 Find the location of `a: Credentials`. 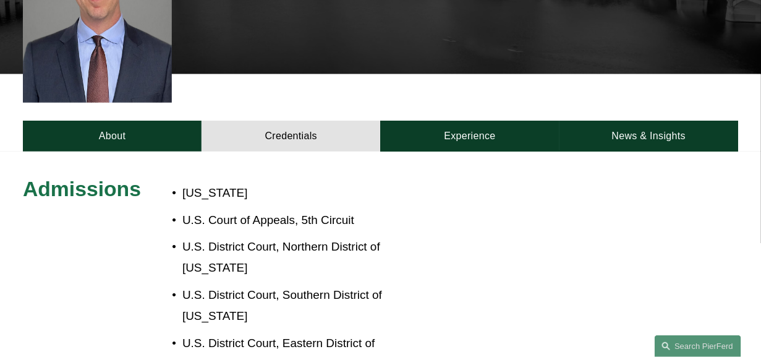

a: Credentials is located at coordinates (291, 136).